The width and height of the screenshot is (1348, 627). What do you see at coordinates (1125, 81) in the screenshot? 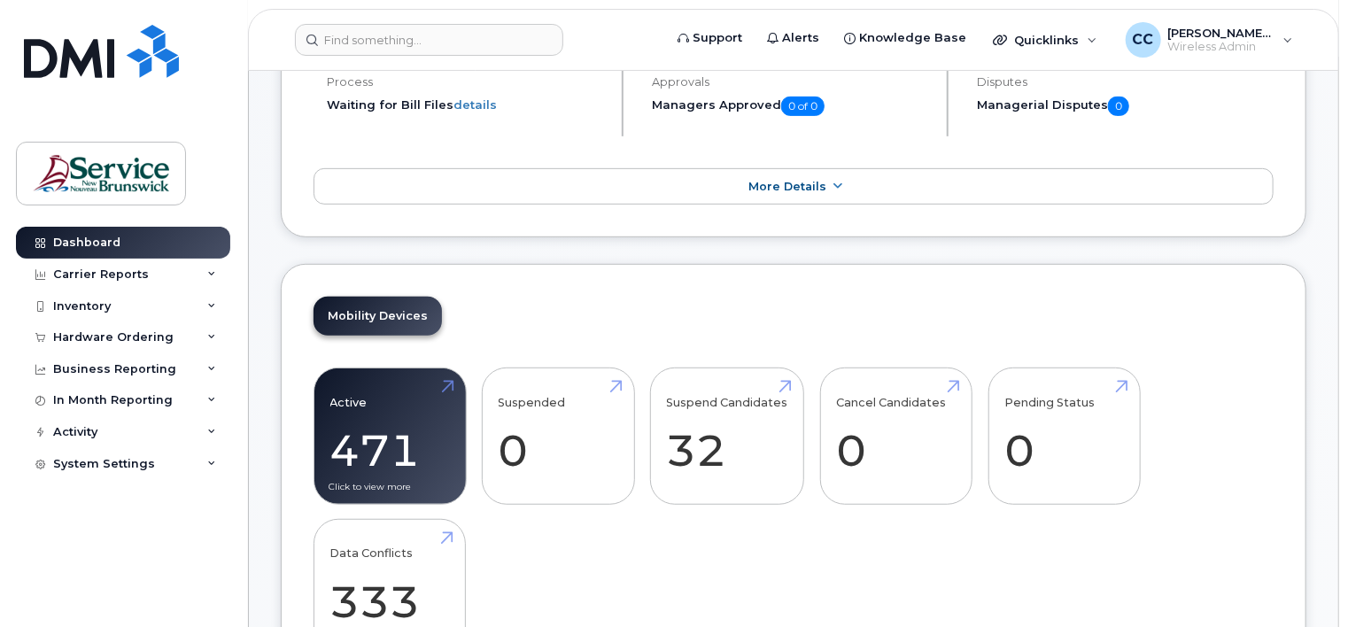
I see `h4: Disputes` at bounding box center [1125, 81].